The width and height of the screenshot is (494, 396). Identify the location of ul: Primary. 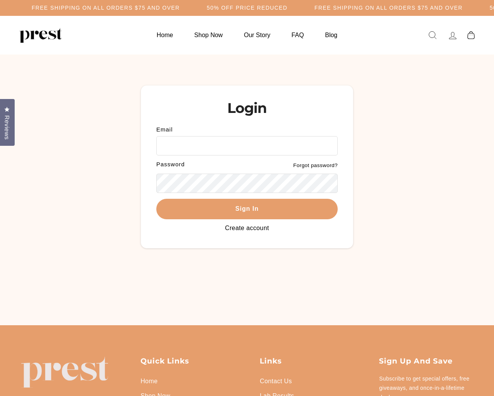
(247, 35).